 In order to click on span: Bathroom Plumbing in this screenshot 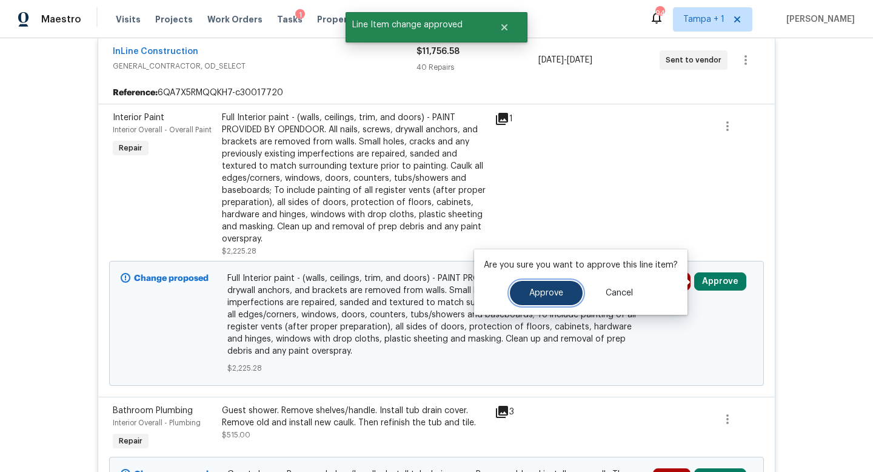, I will do `click(153, 410)`.